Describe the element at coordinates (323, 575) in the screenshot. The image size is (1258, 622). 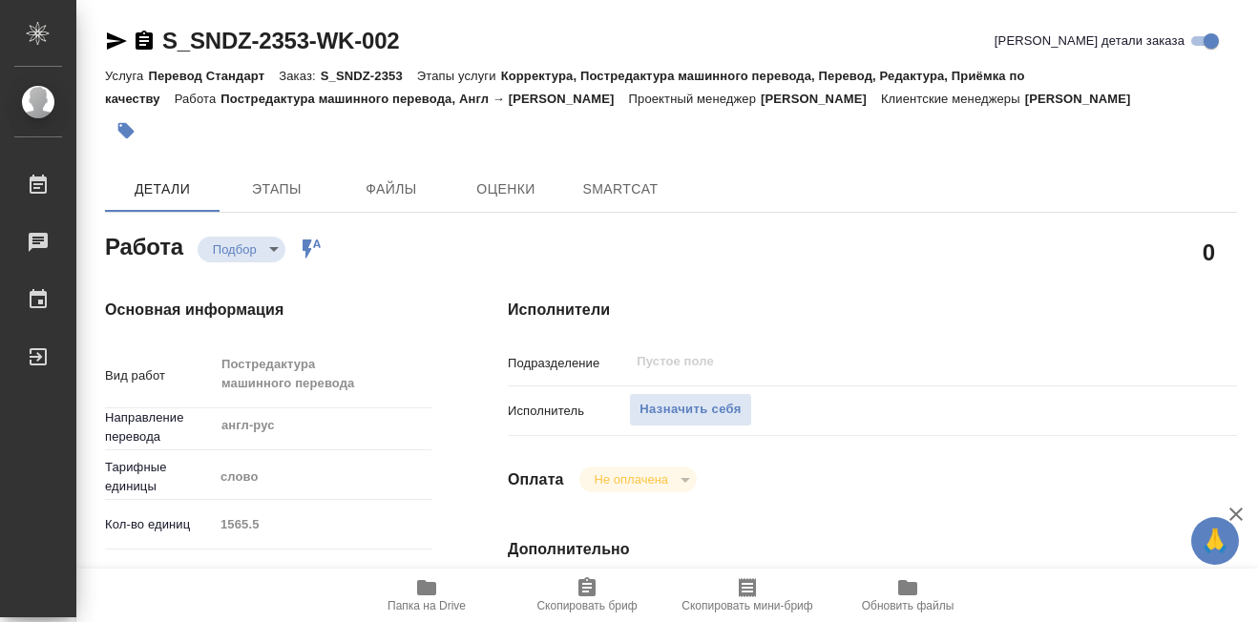
I see `div: Медицина` at that location.